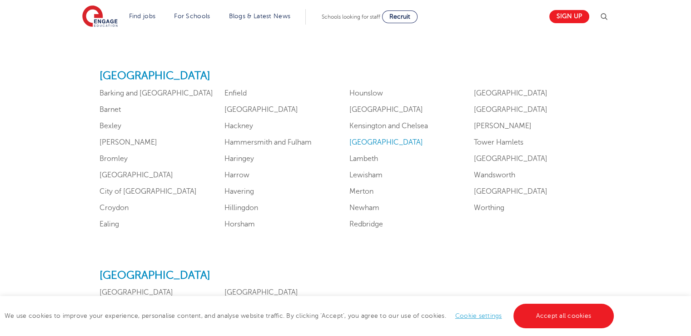  Describe the element at coordinates (361, 191) in the screenshot. I see `a: Merton` at that location.